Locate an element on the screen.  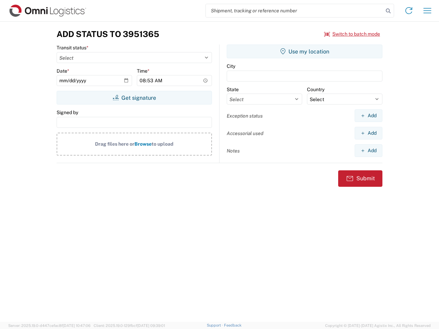
label: Signed by is located at coordinates (67, 112).